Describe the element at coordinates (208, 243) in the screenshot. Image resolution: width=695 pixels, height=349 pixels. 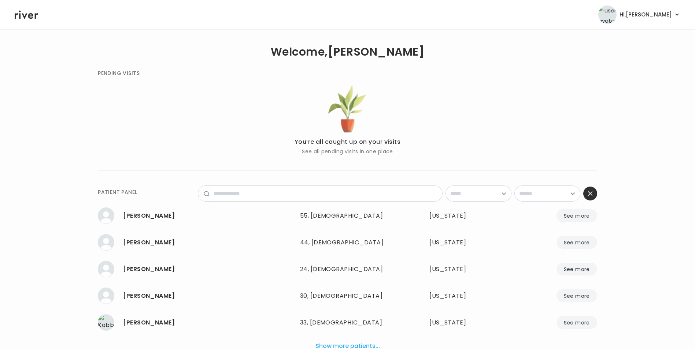
I see `div: Alexie Leitner` at that location.